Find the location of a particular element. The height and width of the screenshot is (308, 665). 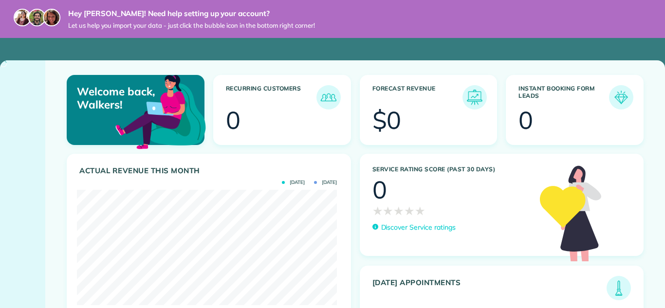

img: maria-72a9807cf96188c08ef61303f053569d2e2a8a1cde33d635c8a3ac13582a053d.jpg is located at coordinates (22, 18).